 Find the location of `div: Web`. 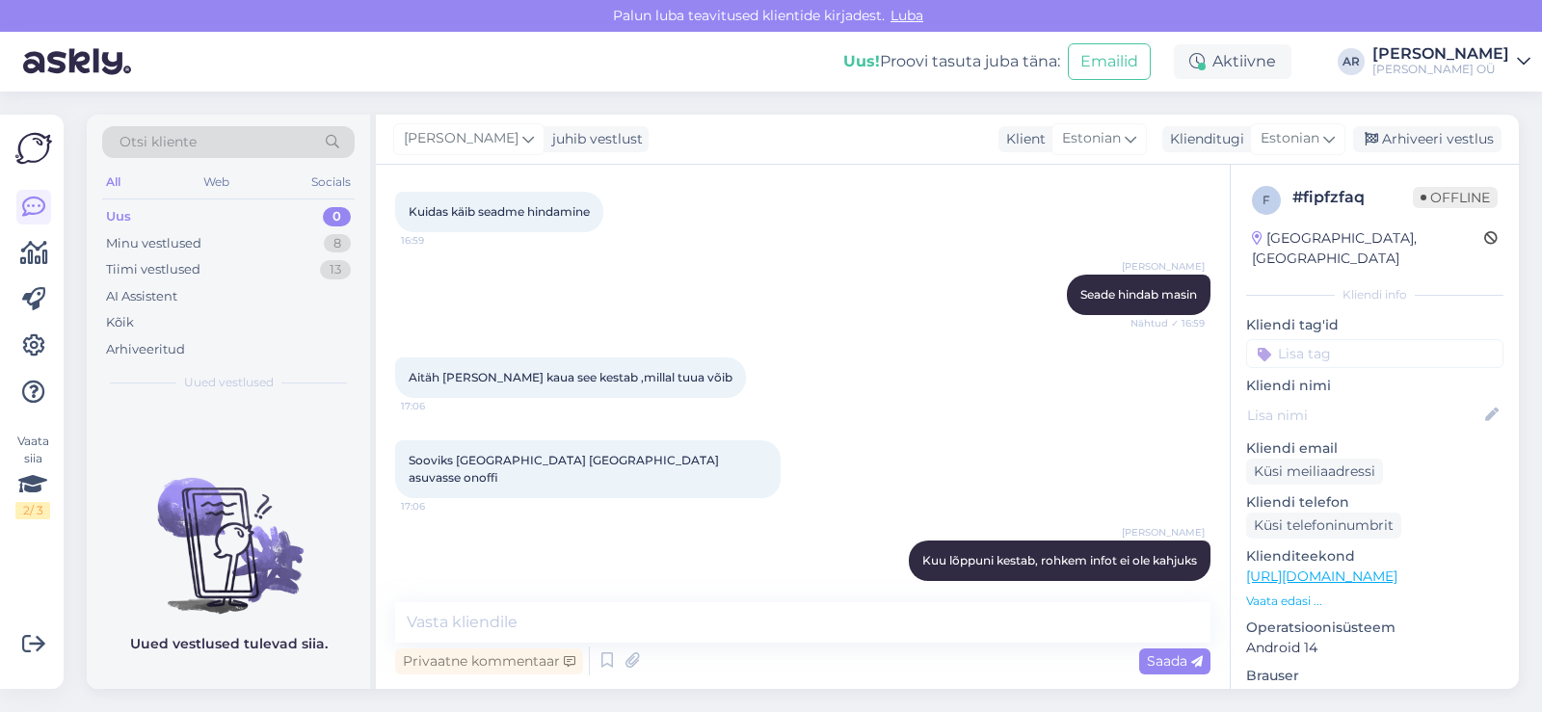

div: Web is located at coordinates (216, 182).